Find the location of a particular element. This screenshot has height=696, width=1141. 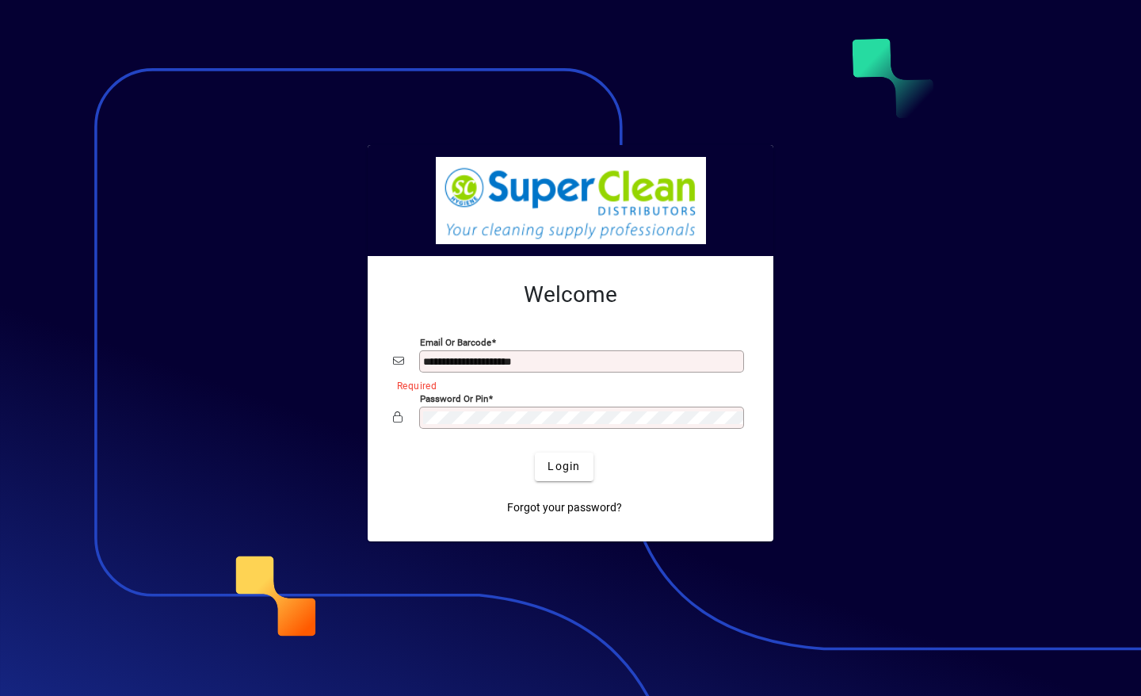

span: Forgot your password? is located at coordinates (564, 507).